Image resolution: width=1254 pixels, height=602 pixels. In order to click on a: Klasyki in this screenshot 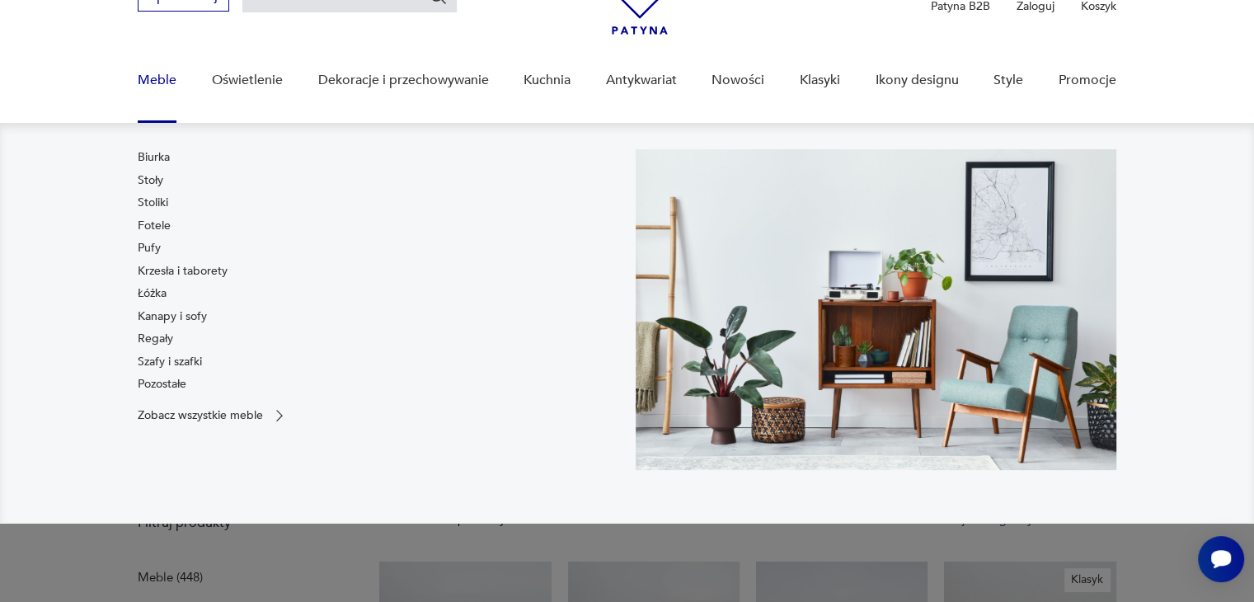, I will do `click(820, 80)`.